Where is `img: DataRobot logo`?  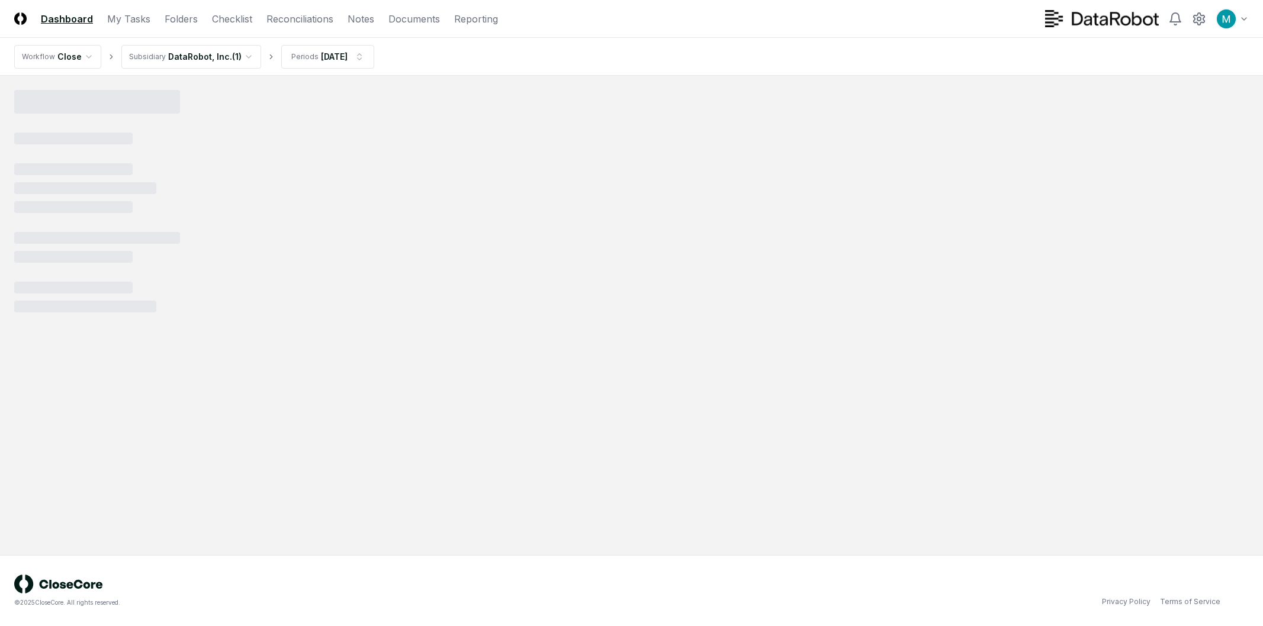 img: DataRobot logo is located at coordinates (1102, 18).